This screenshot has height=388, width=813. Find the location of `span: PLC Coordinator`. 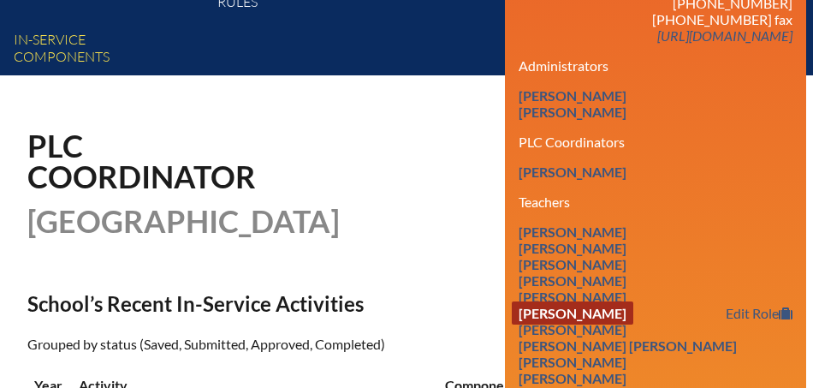

span: PLC Coordinator is located at coordinates (141, 161).